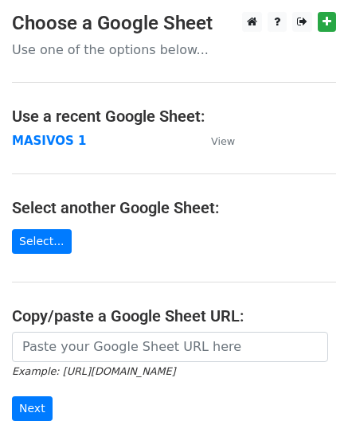  Describe the element at coordinates (174, 208) in the screenshot. I see `h4: Select another Google Sheet:` at that location.